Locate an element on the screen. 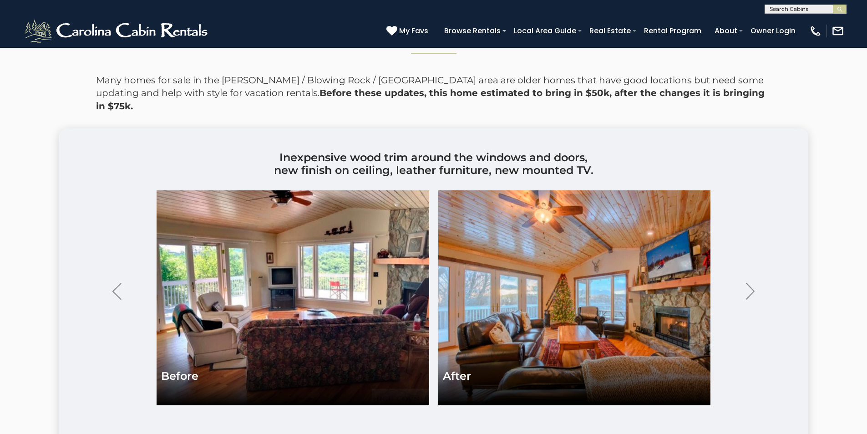 The height and width of the screenshot is (434, 867). h3: Inexpensive wood trim around the windows and doors, new finish on ceiling, leather furniture, new... is located at coordinates (434, 164).